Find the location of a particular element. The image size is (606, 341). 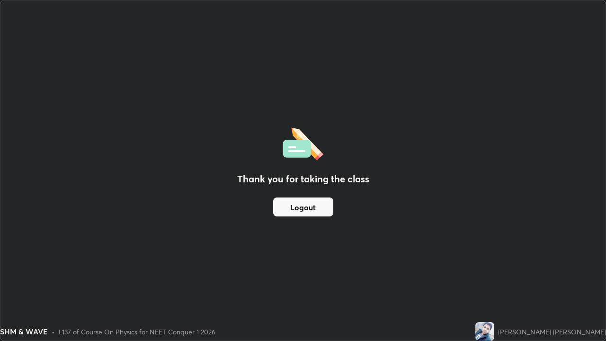

div: L137 of Course On Physics for NEET Conquer 1 2026 is located at coordinates (137, 331).